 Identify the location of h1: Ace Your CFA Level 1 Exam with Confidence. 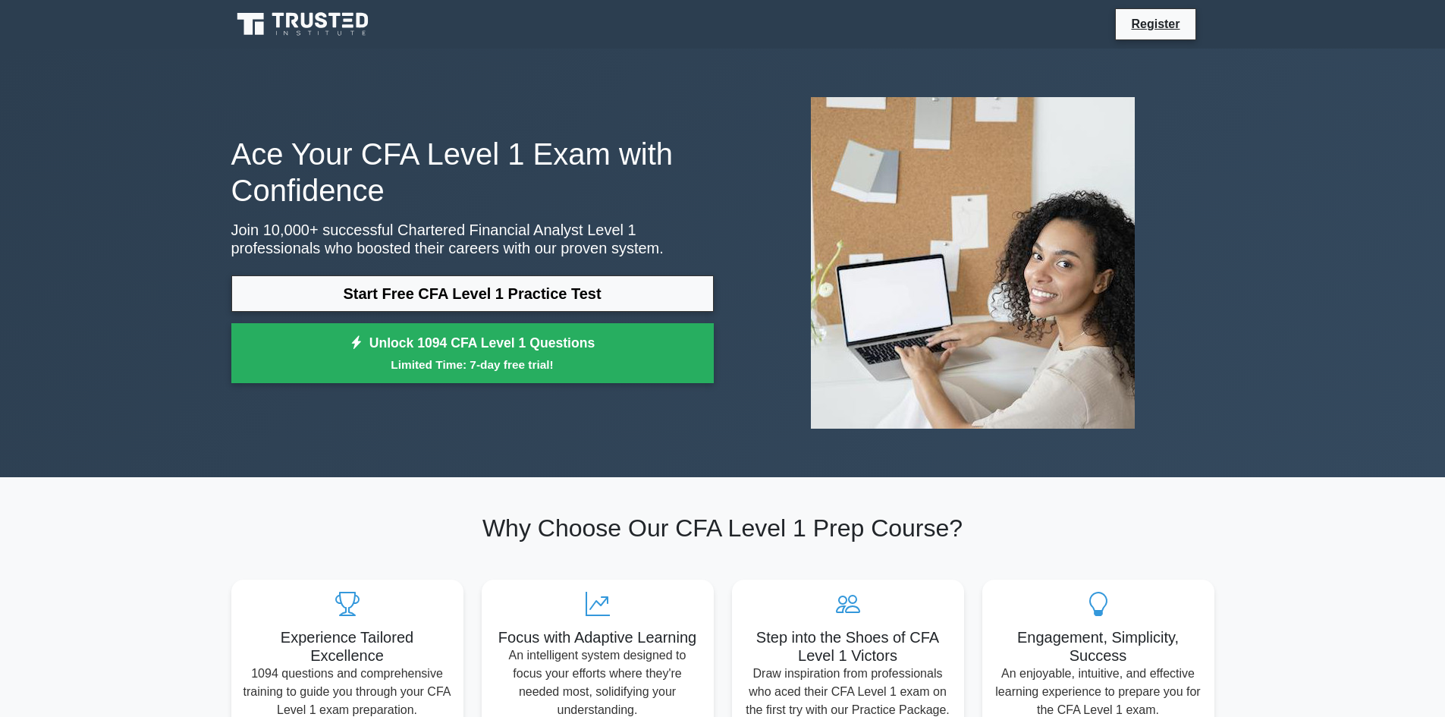
(473, 172).